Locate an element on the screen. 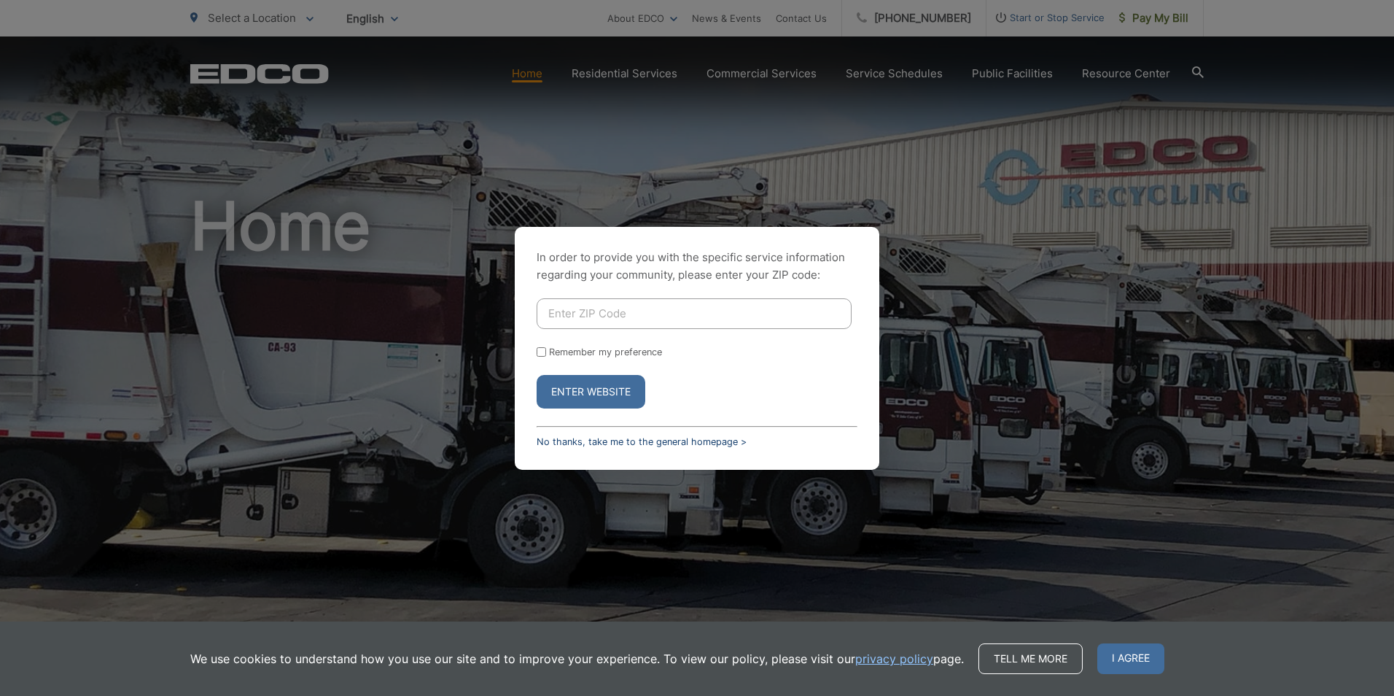 Image resolution: width=1394 pixels, height=696 pixels. p: We use cookies to understand how you use our site and to improve your experience. To view our pol... is located at coordinates (577, 658).